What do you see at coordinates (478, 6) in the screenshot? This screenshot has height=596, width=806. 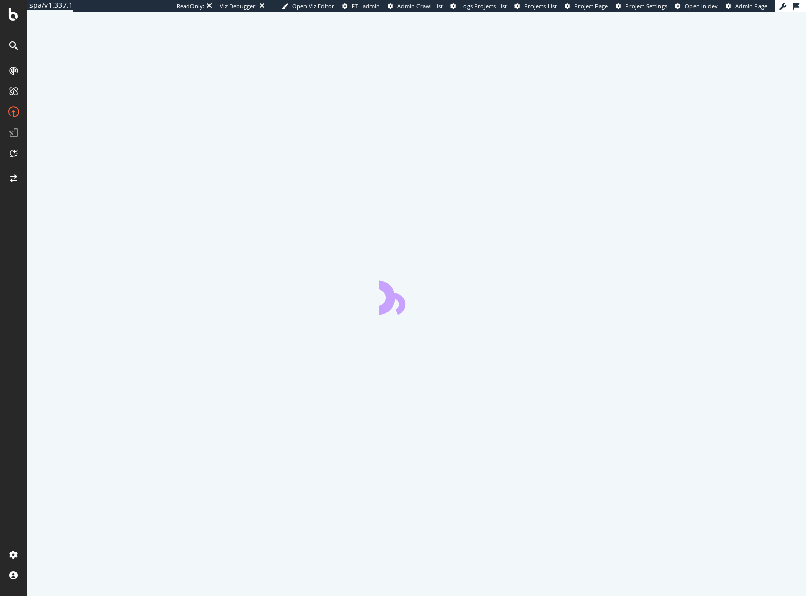 I see `a: Logs Projects List` at bounding box center [478, 6].